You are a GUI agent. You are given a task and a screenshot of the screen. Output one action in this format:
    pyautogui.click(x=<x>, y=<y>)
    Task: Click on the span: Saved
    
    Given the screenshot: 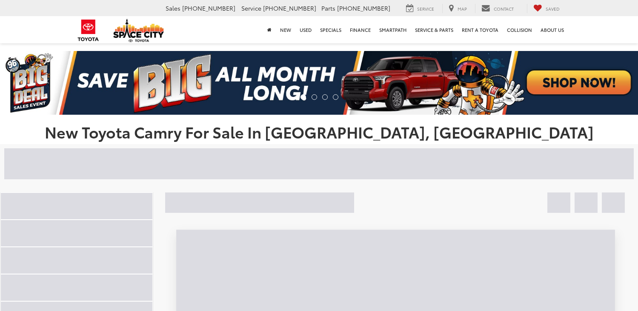 What is the action you would take?
    pyautogui.click(x=552, y=9)
    